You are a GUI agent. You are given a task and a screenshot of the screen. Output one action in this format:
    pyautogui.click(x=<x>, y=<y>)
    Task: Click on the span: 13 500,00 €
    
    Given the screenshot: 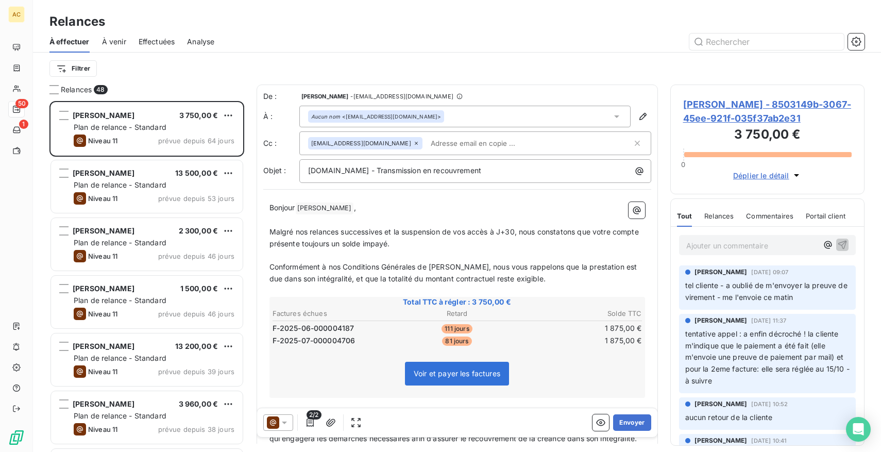 What is the action you would take?
    pyautogui.click(x=196, y=173)
    